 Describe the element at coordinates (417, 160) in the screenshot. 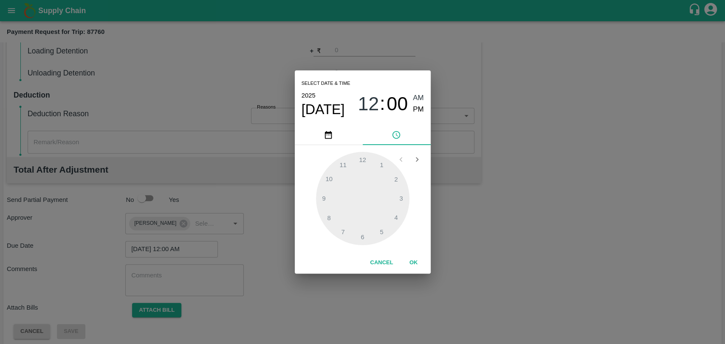

I see `button: Open next view` at that location.